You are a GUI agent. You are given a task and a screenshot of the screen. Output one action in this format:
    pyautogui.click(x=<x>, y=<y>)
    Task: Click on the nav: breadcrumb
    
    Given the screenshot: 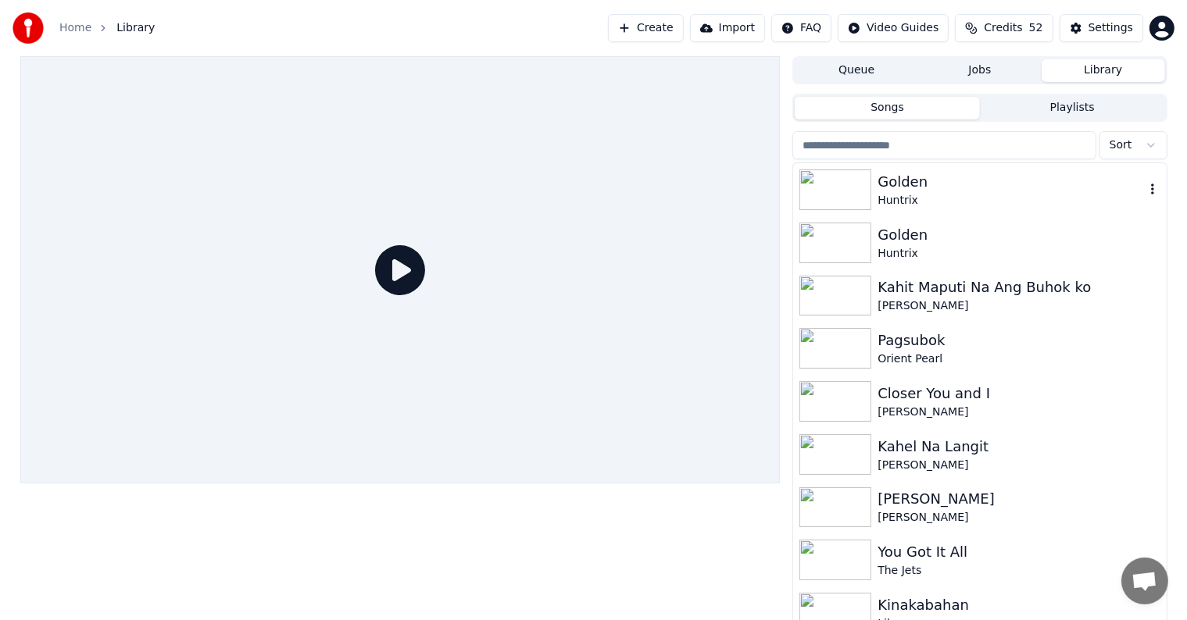 What is the action you would take?
    pyautogui.click(x=107, y=28)
    